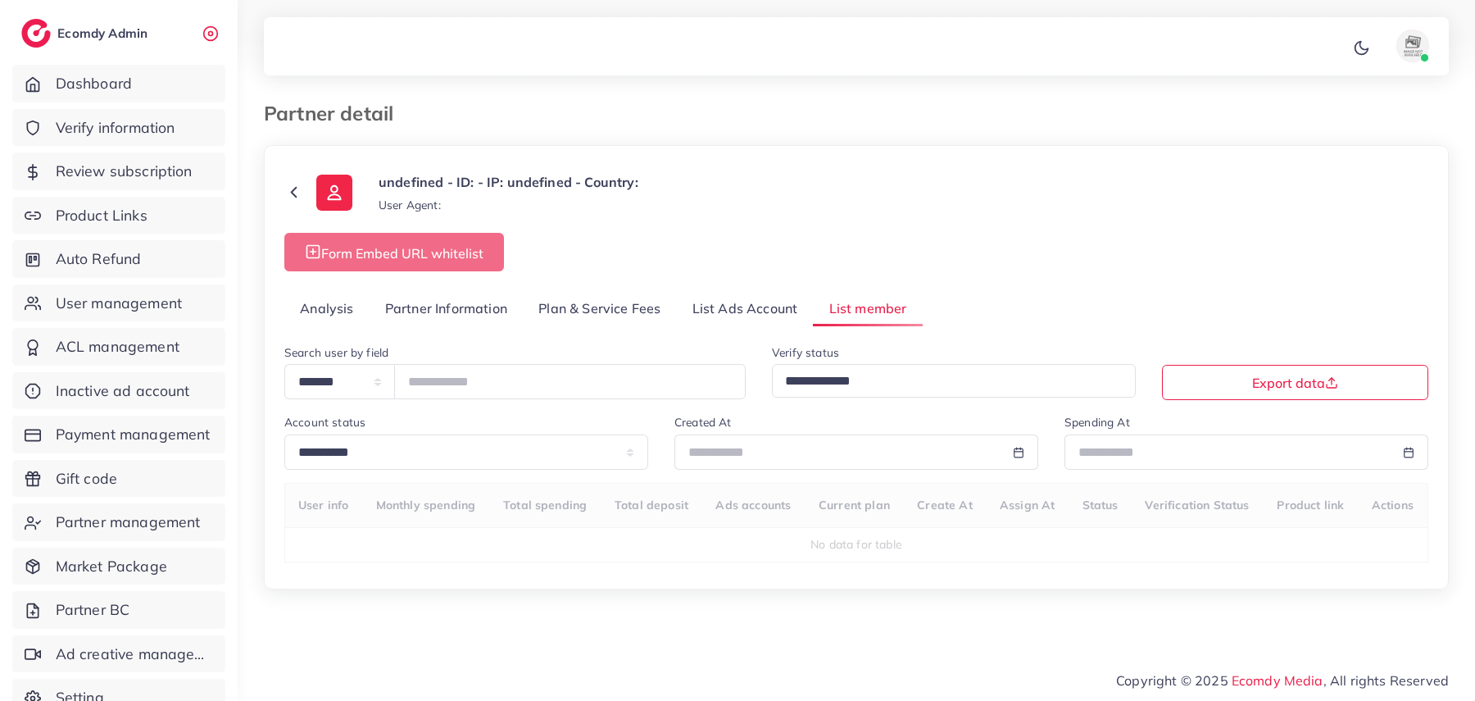 The width and height of the screenshot is (1475, 701). I want to click on span: Inactive ad account, so click(123, 391).